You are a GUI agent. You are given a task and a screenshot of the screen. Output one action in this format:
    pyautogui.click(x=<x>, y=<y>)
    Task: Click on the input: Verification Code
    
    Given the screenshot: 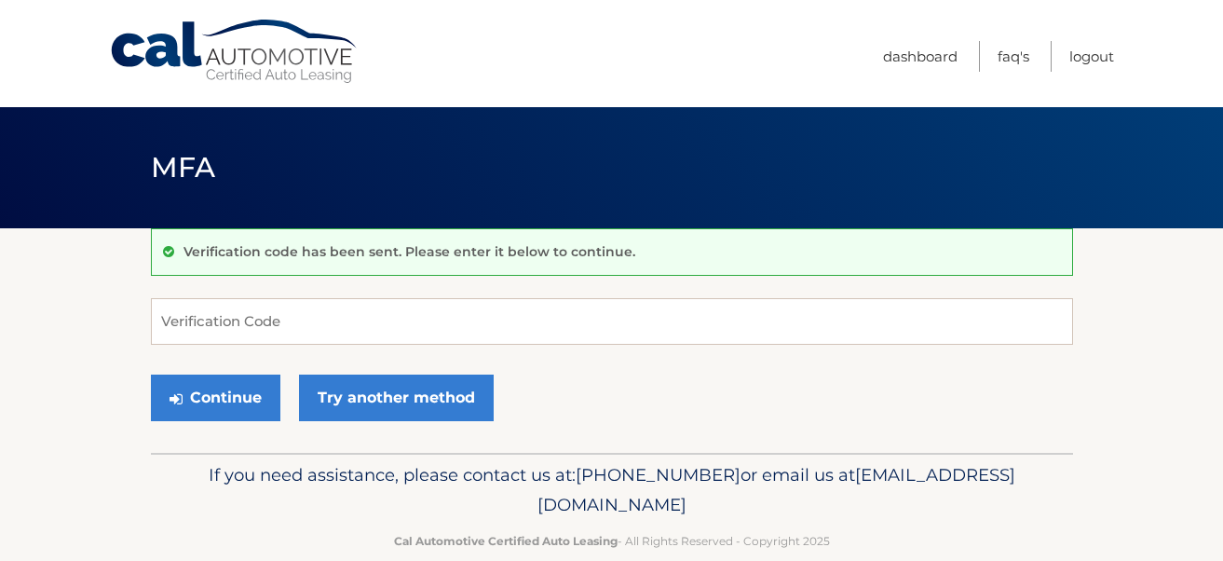 What is the action you would take?
    pyautogui.click(x=612, y=321)
    